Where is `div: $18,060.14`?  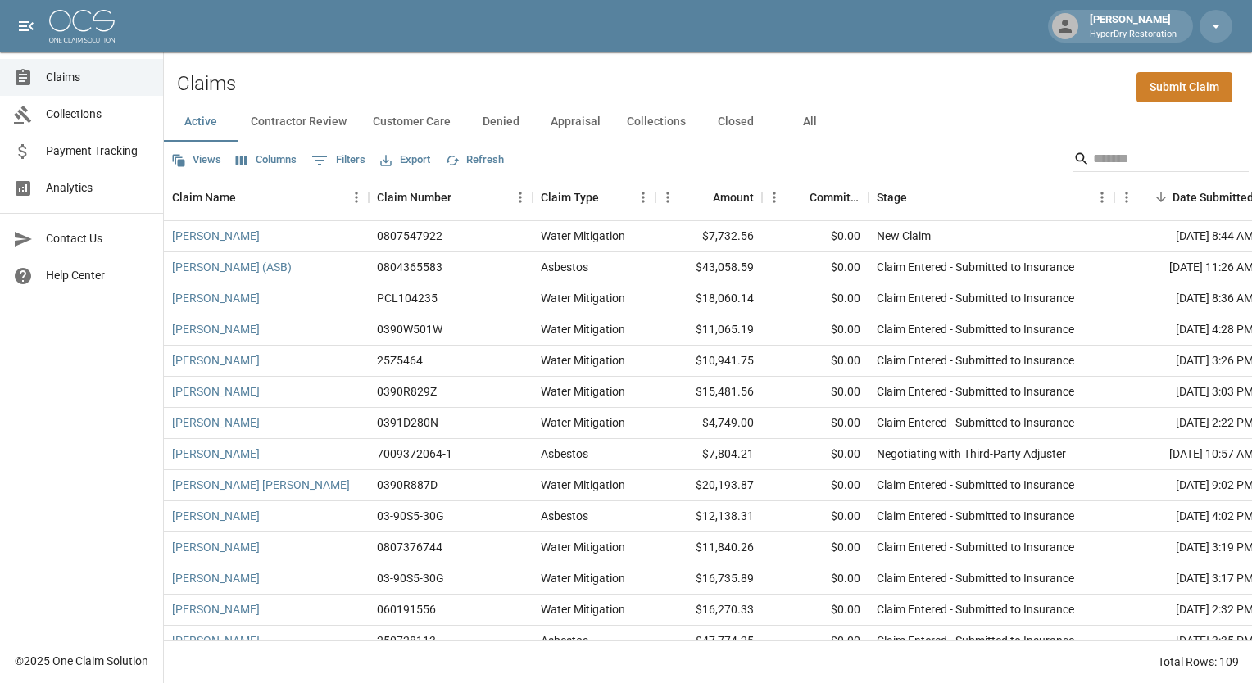
div: $18,060.14 is located at coordinates (709, 299).